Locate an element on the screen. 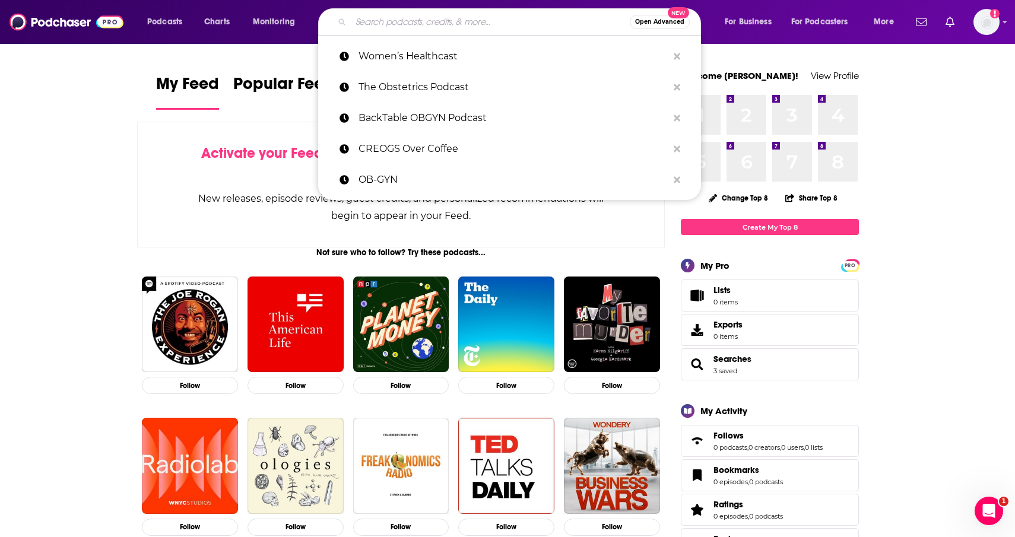  span: Logged in as mgehrig2 is located at coordinates (987, 22).